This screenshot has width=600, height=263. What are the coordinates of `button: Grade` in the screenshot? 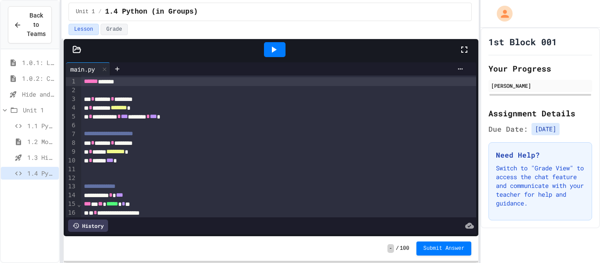 It's located at (114, 29).